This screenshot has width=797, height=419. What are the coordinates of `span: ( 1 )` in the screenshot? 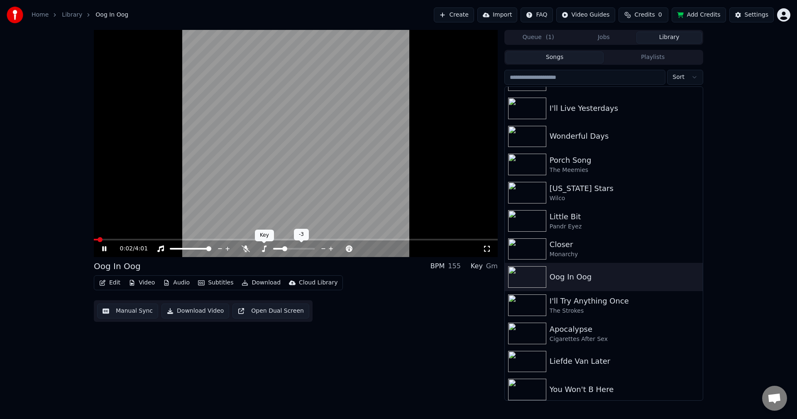 It's located at (550, 37).